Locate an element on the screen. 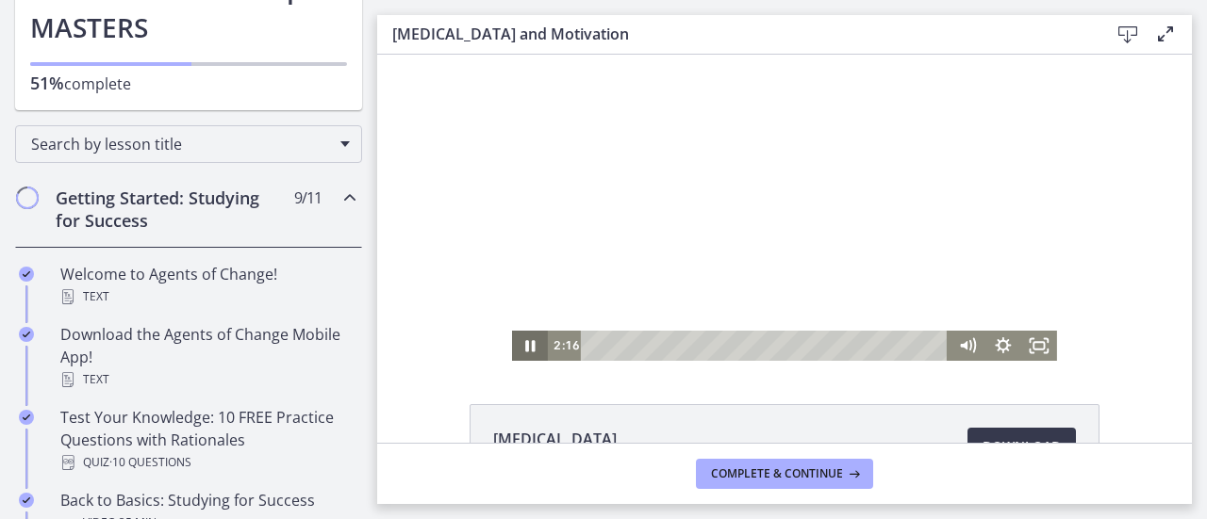 Image resolution: width=1207 pixels, height=519 pixels. span: Search by lesson title is located at coordinates (181, 144).